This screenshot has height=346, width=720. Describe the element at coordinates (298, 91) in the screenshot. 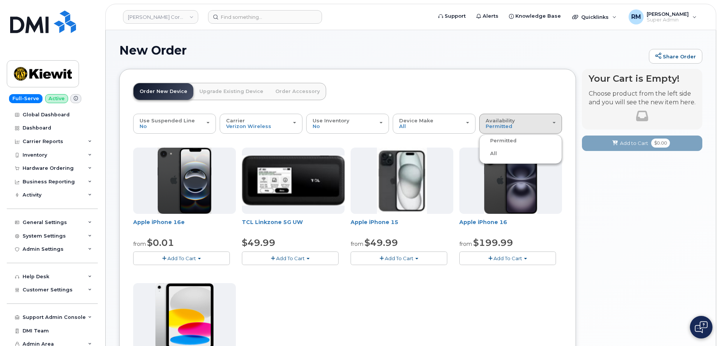

I see `a: Order Accessory` at that location.